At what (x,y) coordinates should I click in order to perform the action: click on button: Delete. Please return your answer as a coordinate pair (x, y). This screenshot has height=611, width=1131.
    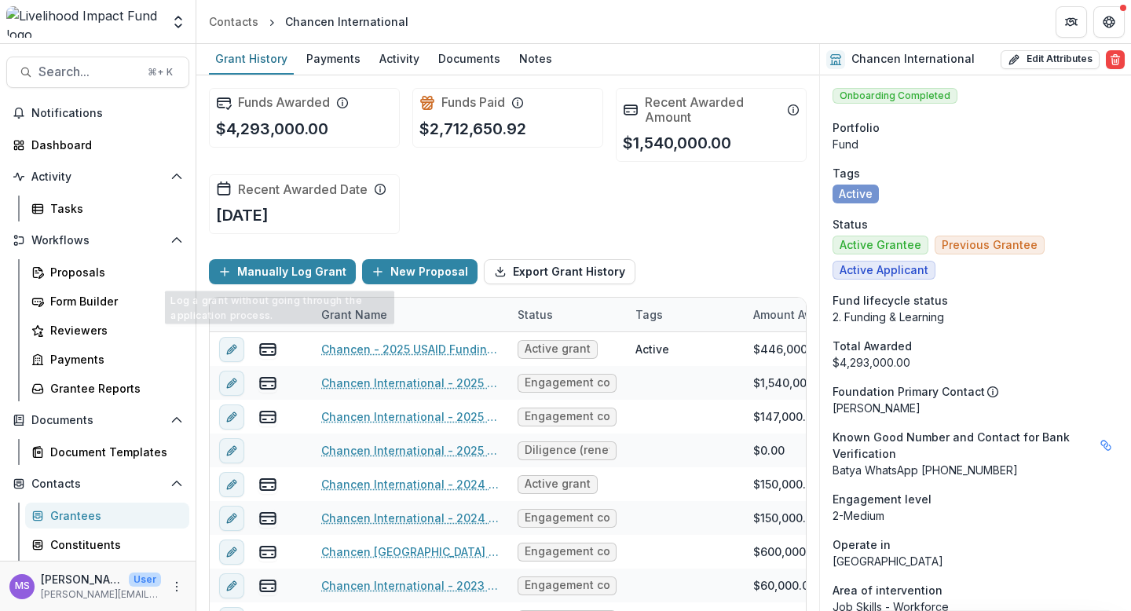
    Looking at the image, I should click on (1115, 60).